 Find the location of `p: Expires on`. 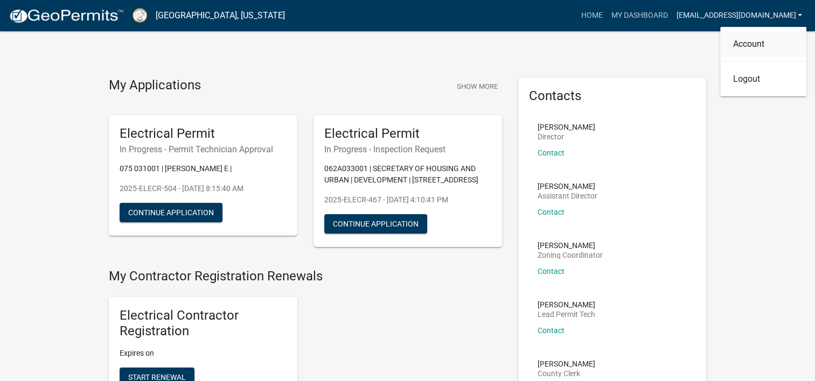

p: Expires on is located at coordinates (203, 353).